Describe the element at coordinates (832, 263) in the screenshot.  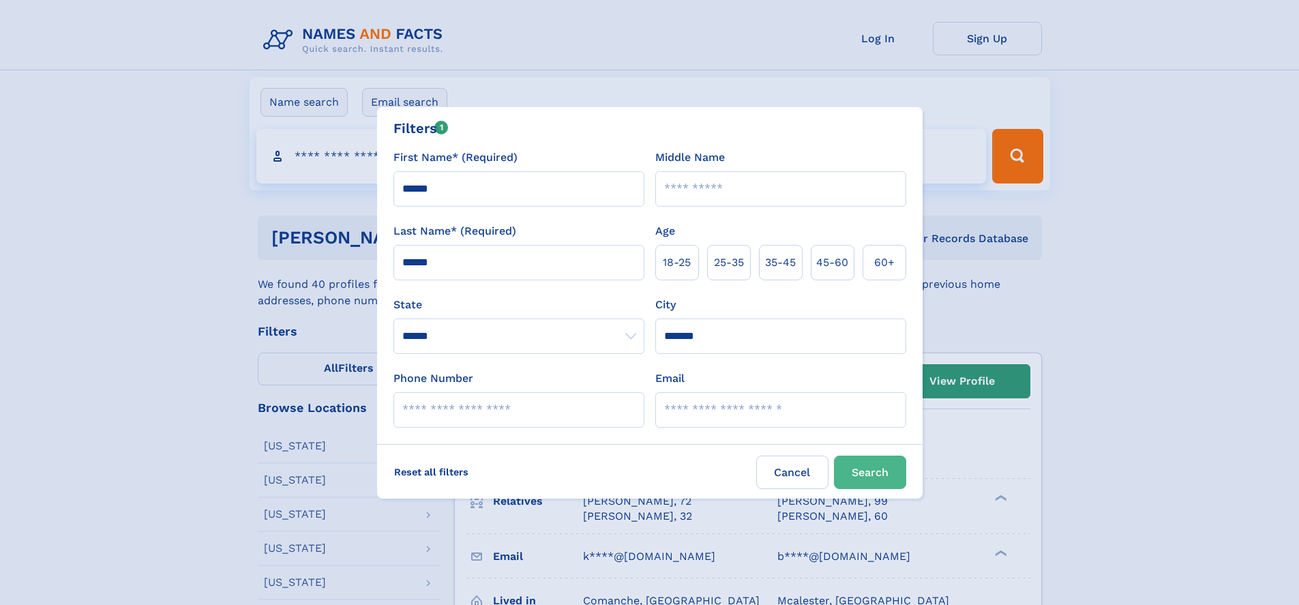
I see `span: 45‑60` at that location.